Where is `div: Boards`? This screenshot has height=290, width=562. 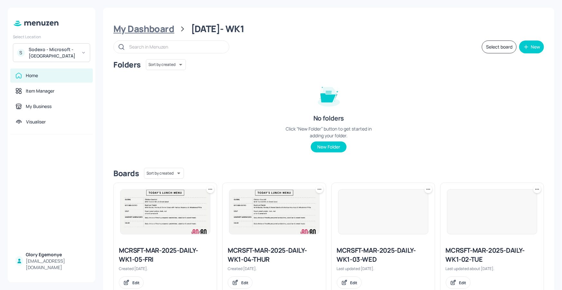
div: Boards is located at coordinates (126, 174).